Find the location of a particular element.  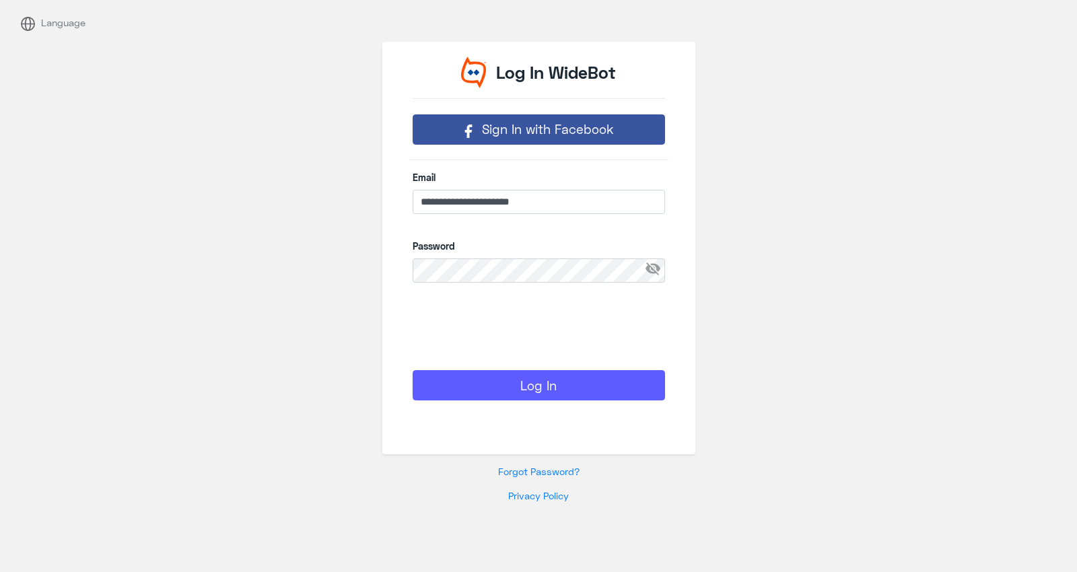

span: Language is located at coordinates (63, 22).